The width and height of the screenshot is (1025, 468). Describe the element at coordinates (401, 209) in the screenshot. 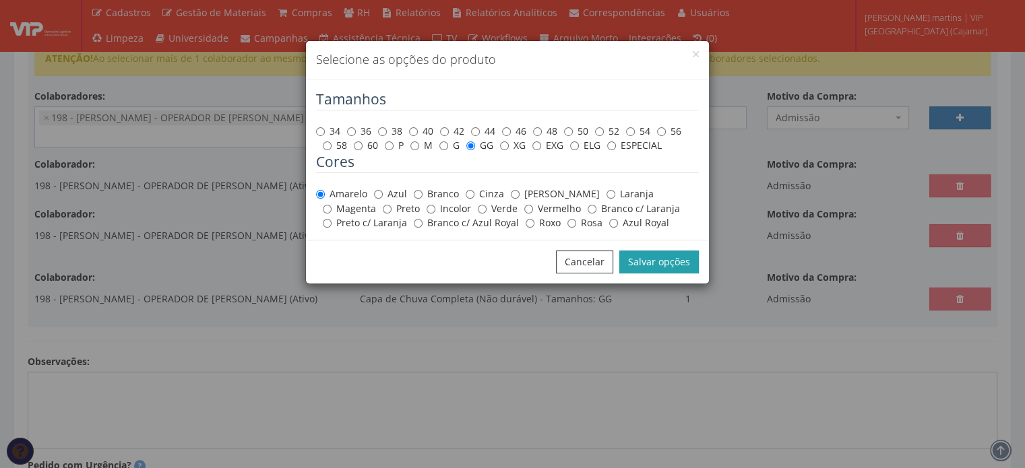

I see `label: Preto` at that location.